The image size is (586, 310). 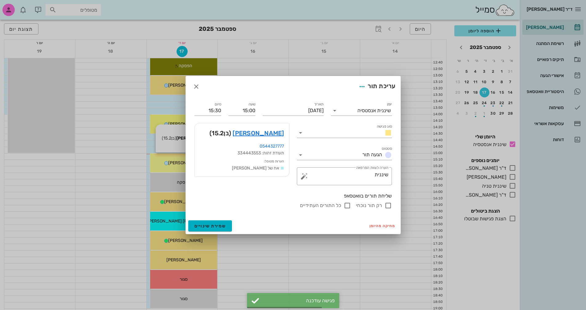 What do you see at coordinates (362, 111) in the screenshot?
I see `div: יומןשיננית אנסטסיה` at bounding box center [362, 111].